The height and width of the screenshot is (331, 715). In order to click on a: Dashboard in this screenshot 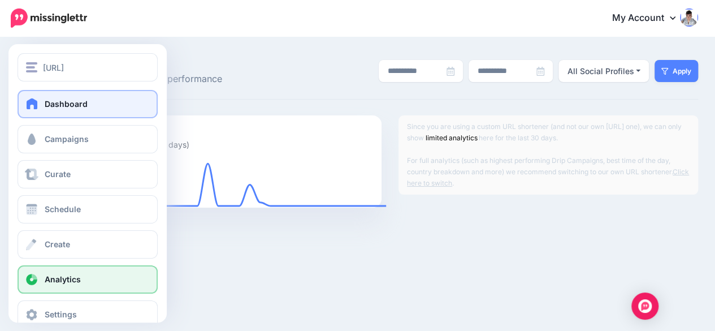, I will do `click(88, 104)`.